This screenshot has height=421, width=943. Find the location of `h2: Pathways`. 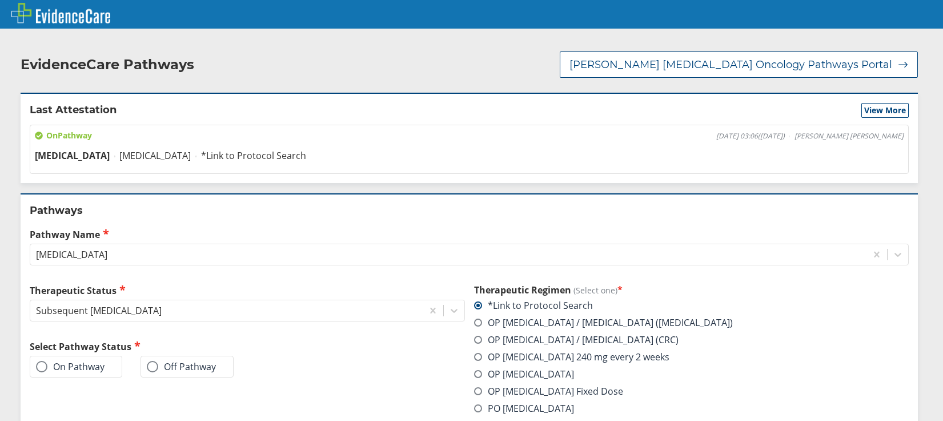

h2: Pathways is located at coordinates (469, 210).